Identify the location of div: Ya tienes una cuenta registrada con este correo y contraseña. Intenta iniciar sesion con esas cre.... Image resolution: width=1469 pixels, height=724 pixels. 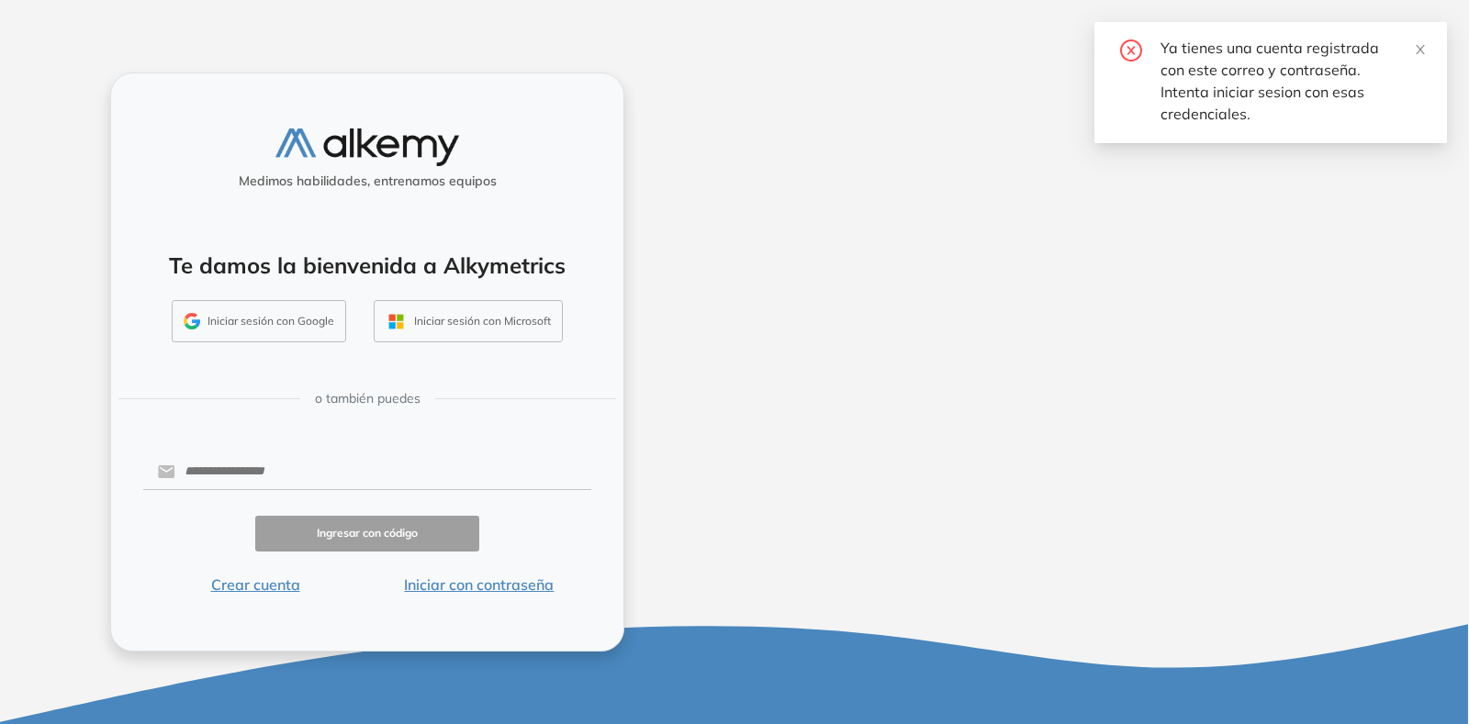
(1293, 81).